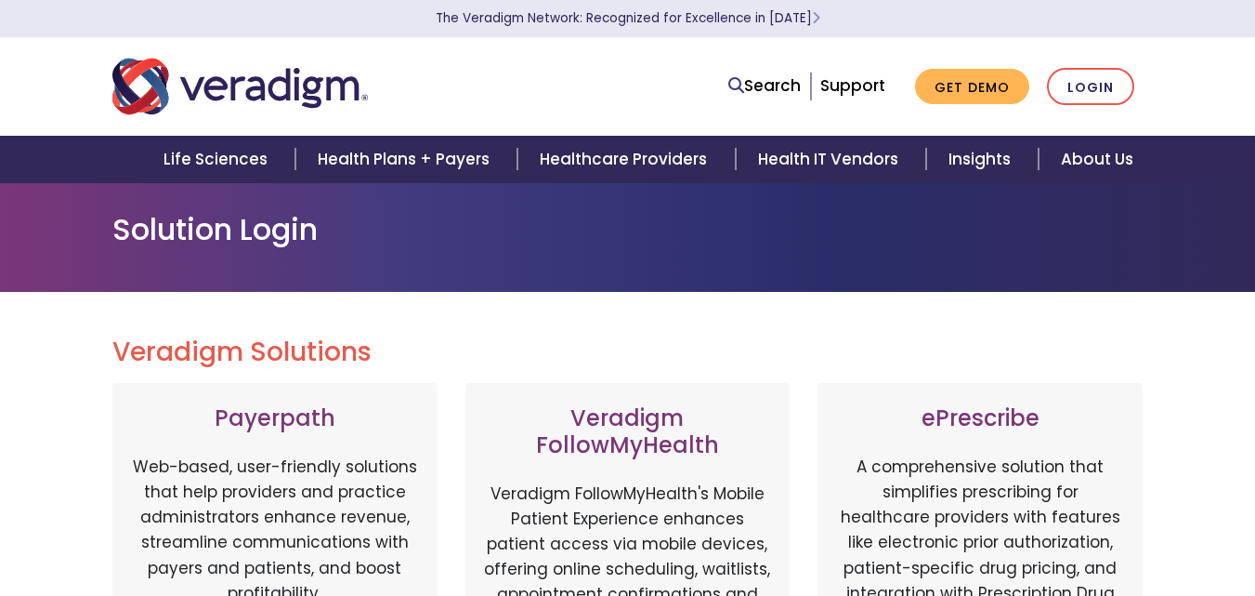 The width and height of the screenshot is (1255, 596). Describe the element at coordinates (240, 86) in the screenshot. I see `a: Veradigm logo` at that location.